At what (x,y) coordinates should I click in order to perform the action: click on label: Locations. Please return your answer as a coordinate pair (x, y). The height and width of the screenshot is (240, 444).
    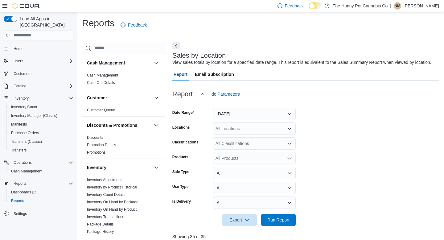
    Looking at the image, I should click on (181, 127).